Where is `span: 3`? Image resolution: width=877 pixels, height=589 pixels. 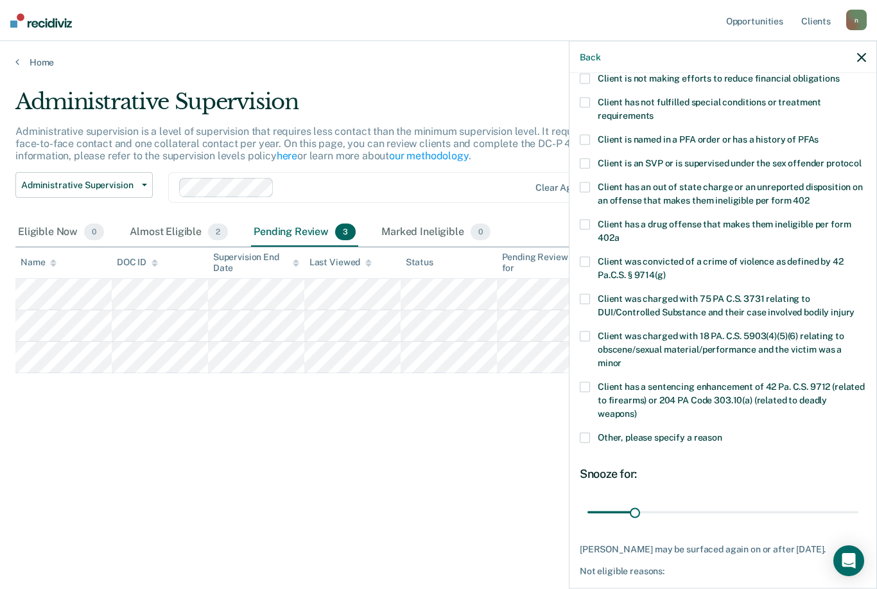 span: 3 is located at coordinates (346, 232).